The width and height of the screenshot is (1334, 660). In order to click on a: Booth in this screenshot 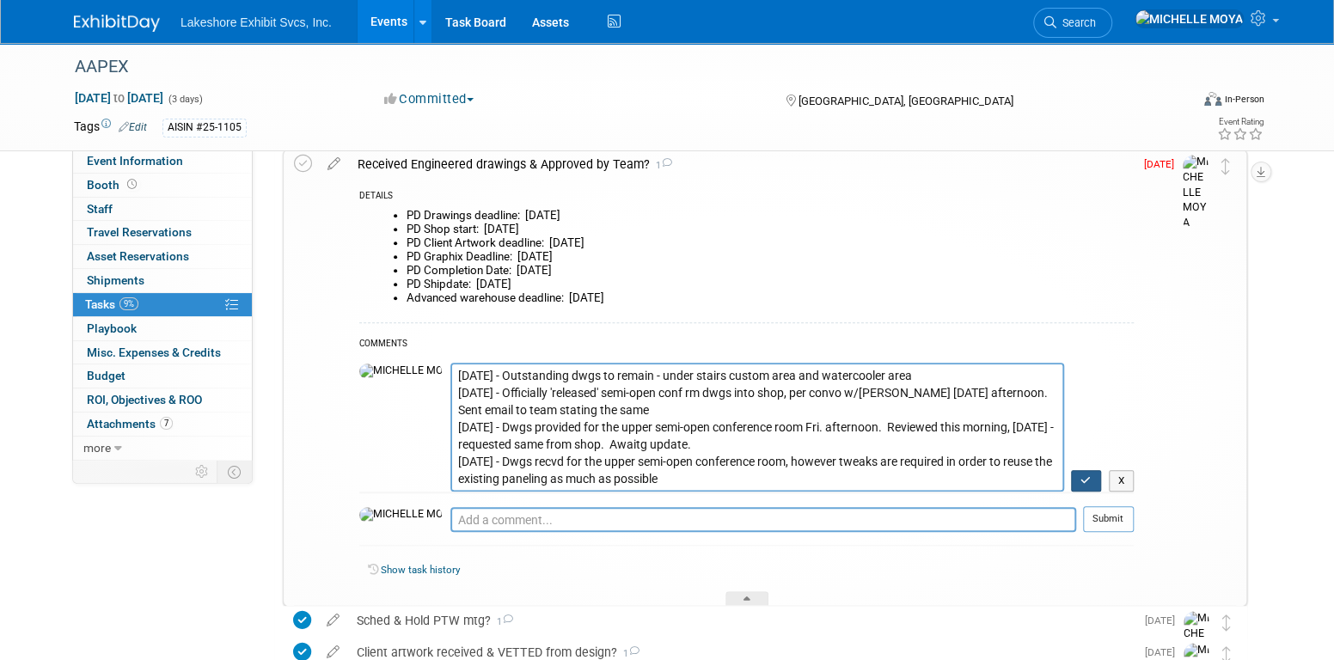, I will do `click(162, 185)`.